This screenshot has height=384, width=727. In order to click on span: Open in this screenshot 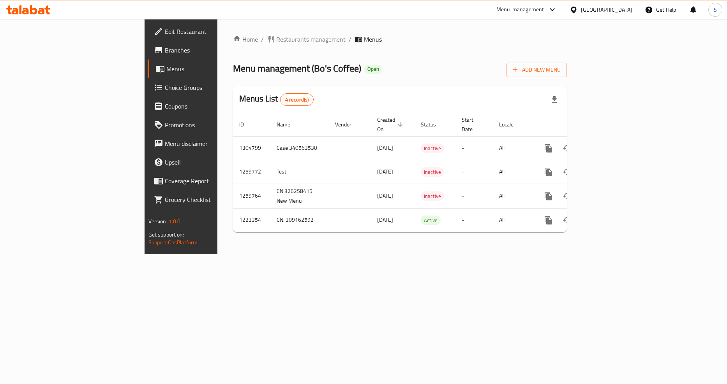, I will do `click(373, 69)`.